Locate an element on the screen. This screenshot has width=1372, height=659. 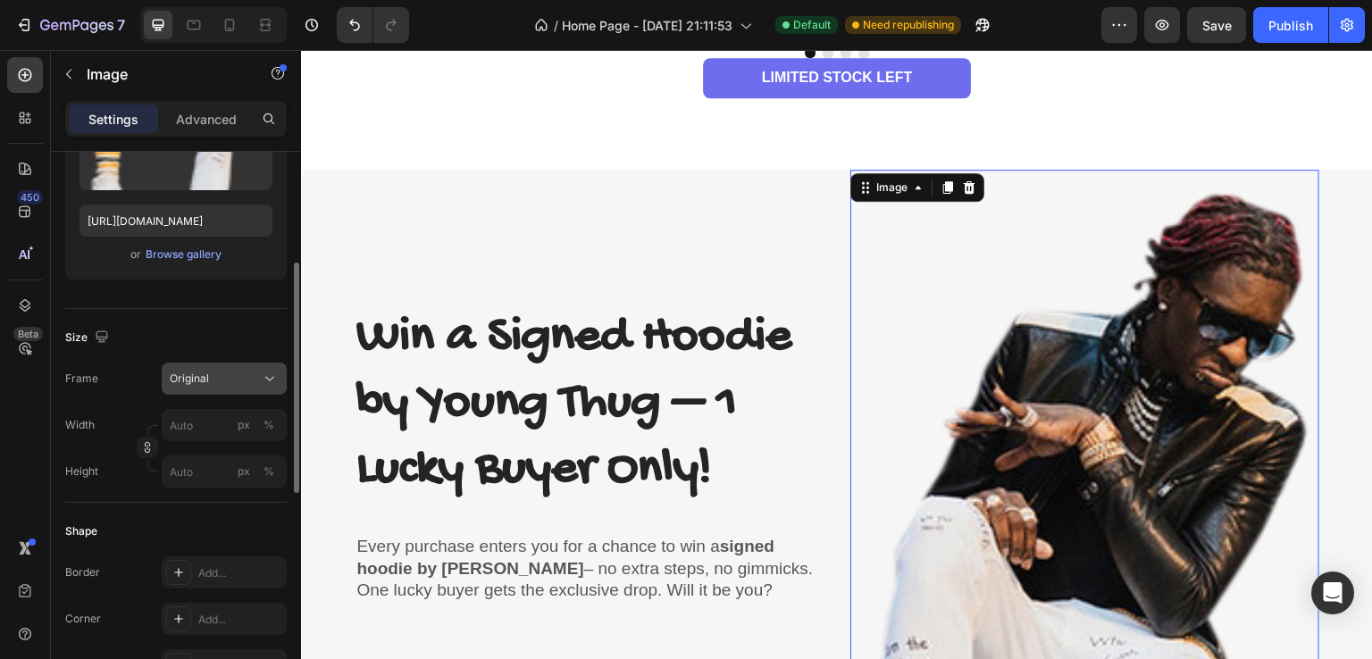
p: Image is located at coordinates (163, 74).